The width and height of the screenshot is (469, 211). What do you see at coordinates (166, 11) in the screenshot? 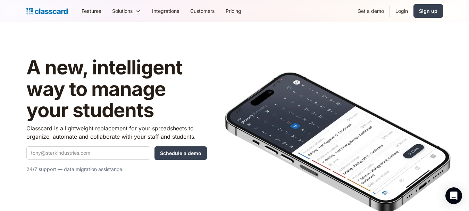
I see `a: Integrations` at bounding box center [166, 11].